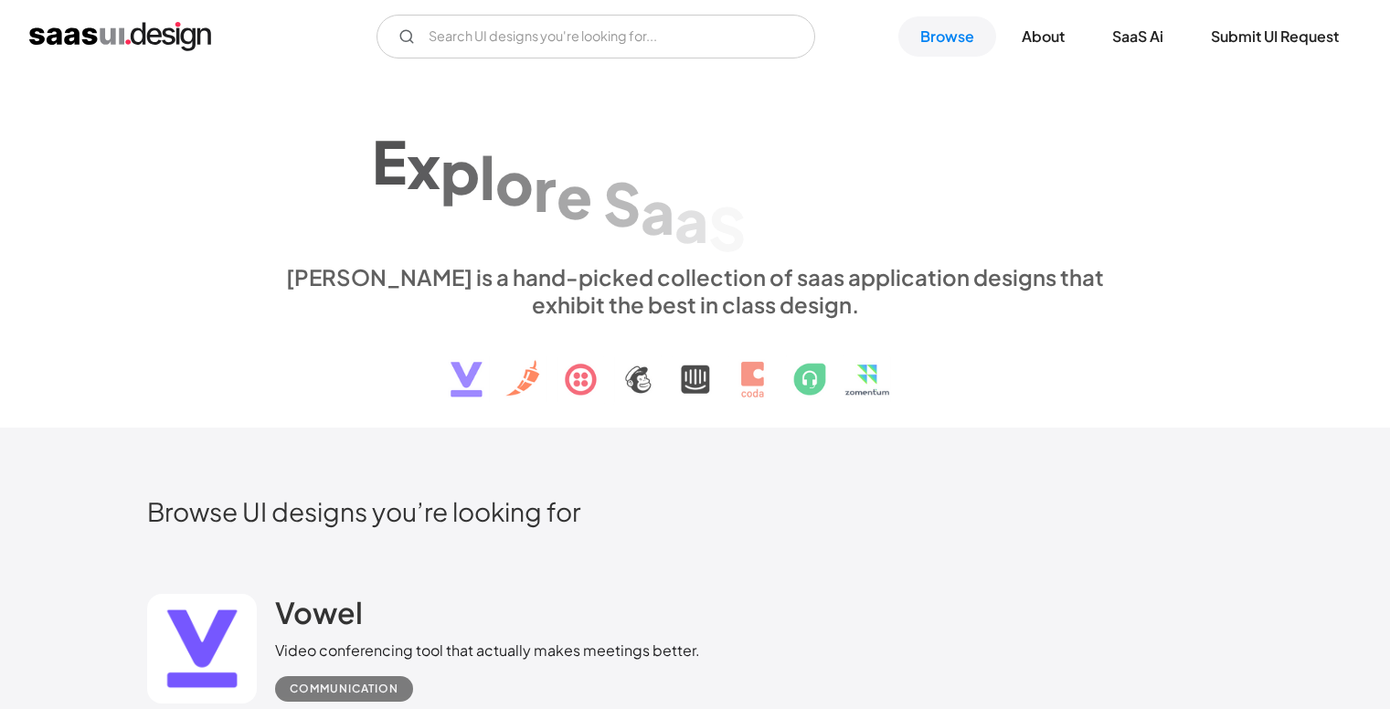  What do you see at coordinates (460, 171) in the screenshot?
I see `div: p` at bounding box center [460, 171].